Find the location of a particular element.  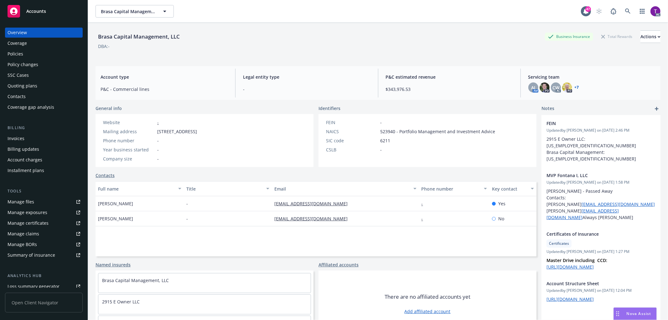

div: Invoices is located at coordinates (16, 138).